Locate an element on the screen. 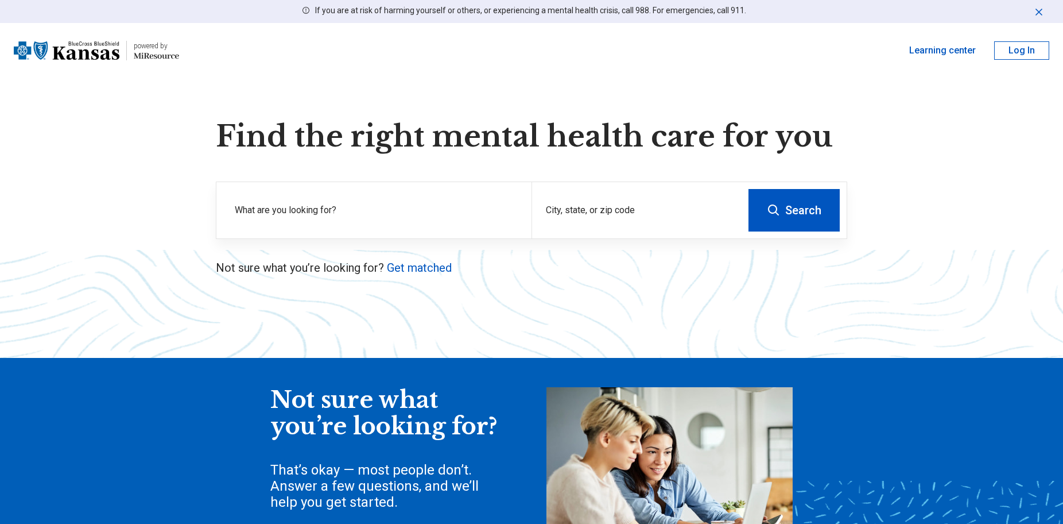 The height and width of the screenshot is (524, 1063). p: If you are at risk of harming yourself or others, or experiencing a mental health crisis, call 98... is located at coordinates (530, 10).